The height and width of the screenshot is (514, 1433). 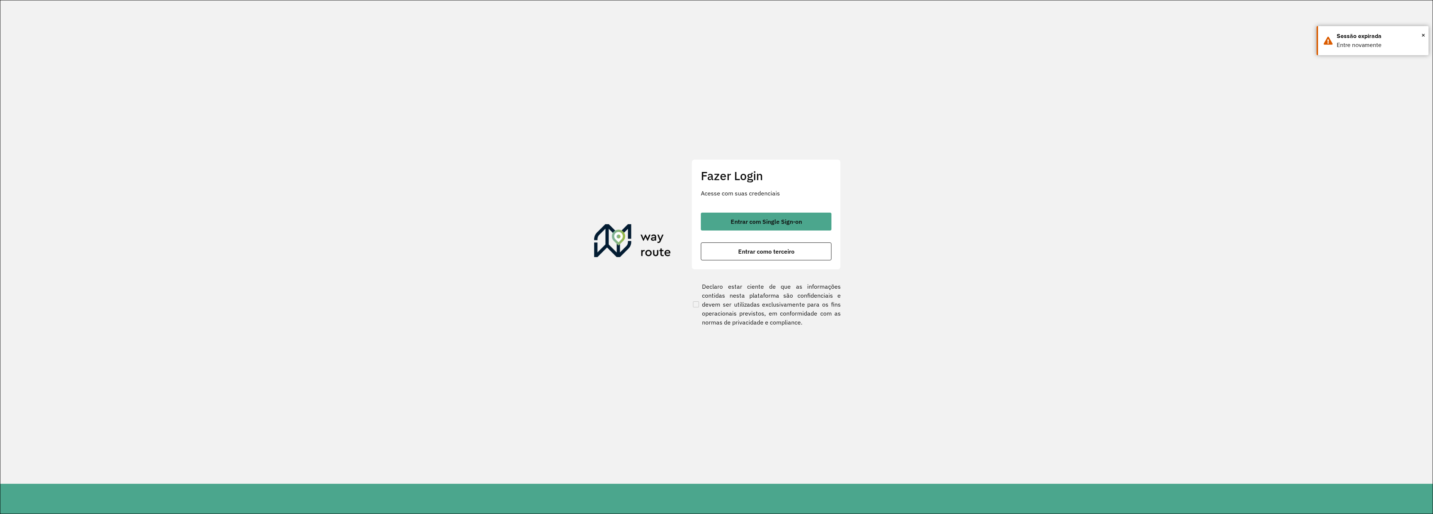 I want to click on label: Declaro estar ciente de que as informações contidas nesta plataforma são confidenciais e devem se..., so click(x=766, y=304).